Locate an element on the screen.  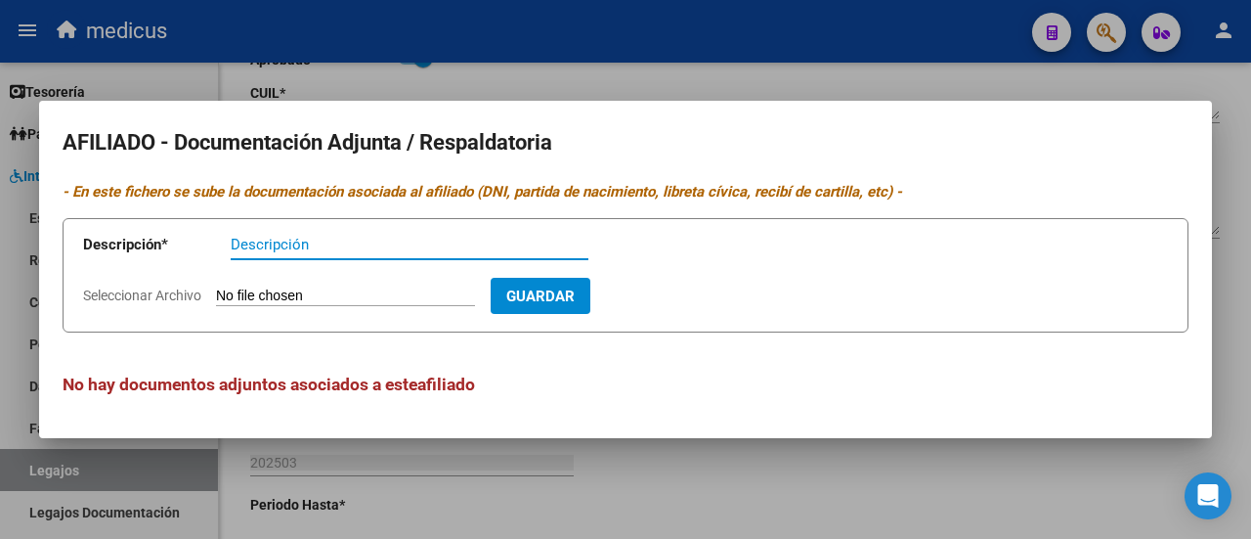
i: - En este fichero se sube la documentación asociada al afiliado (DNI, partida de nacimiento, libr... is located at coordinates (482, 192).